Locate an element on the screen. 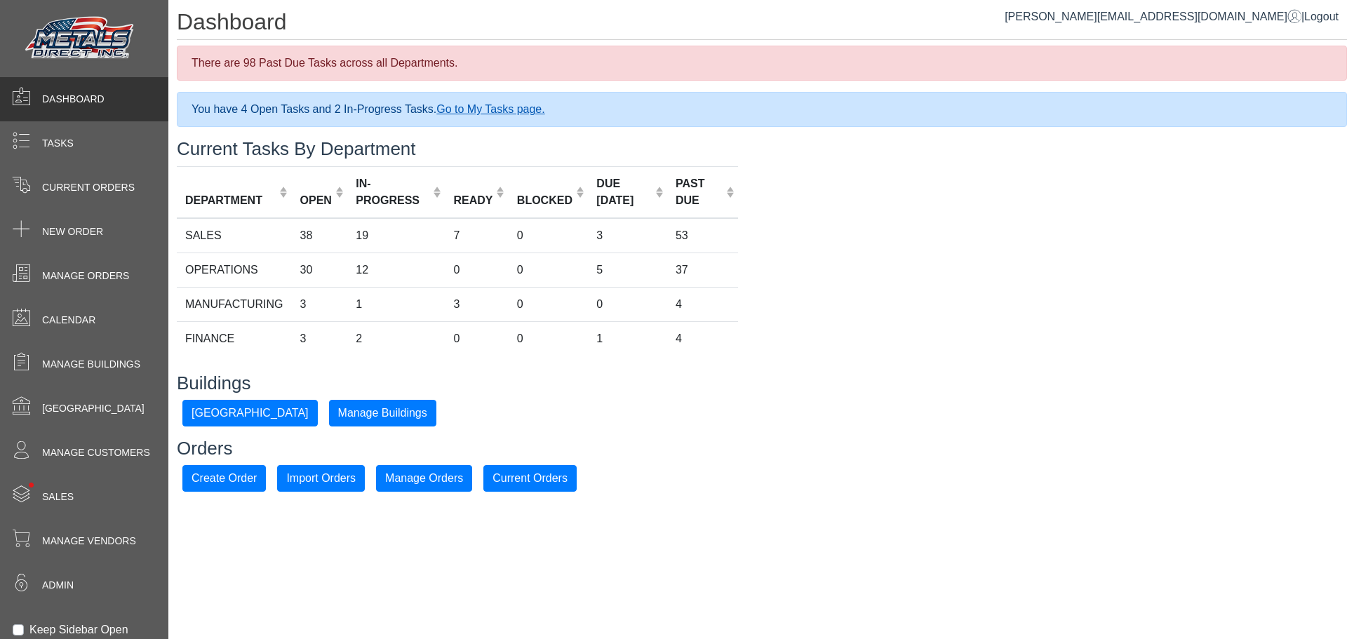  div: OPEN is located at coordinates (316, 201).